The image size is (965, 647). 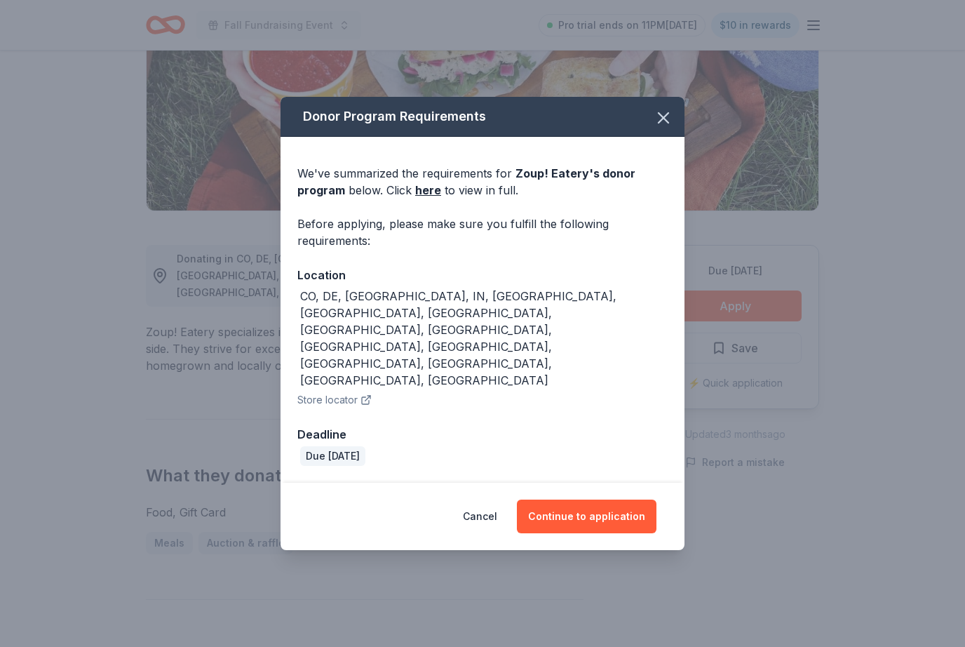 I want to click on div: Location, so click(x=483, y=275).